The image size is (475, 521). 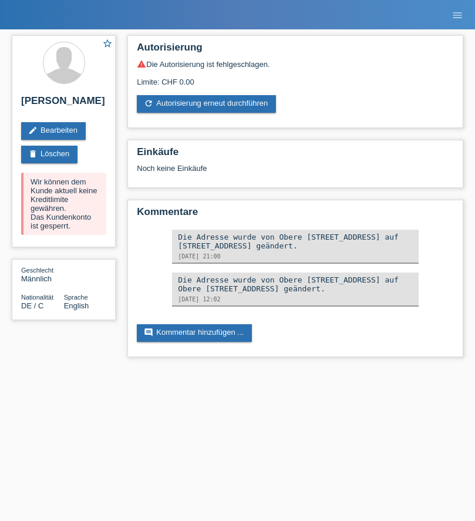 What do you see at coordinates (295, 155) in the screenshot?
I see `h2: Einkäufe` at bounding box center [295, 155].